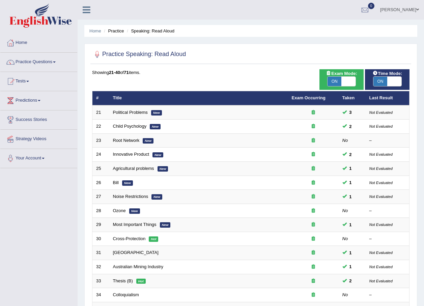 The height and width of the screenshot is (306, 424). Describe the element at coordinates (309, 98) in the screenshot. I see `a: Exam Occurring` at that location.